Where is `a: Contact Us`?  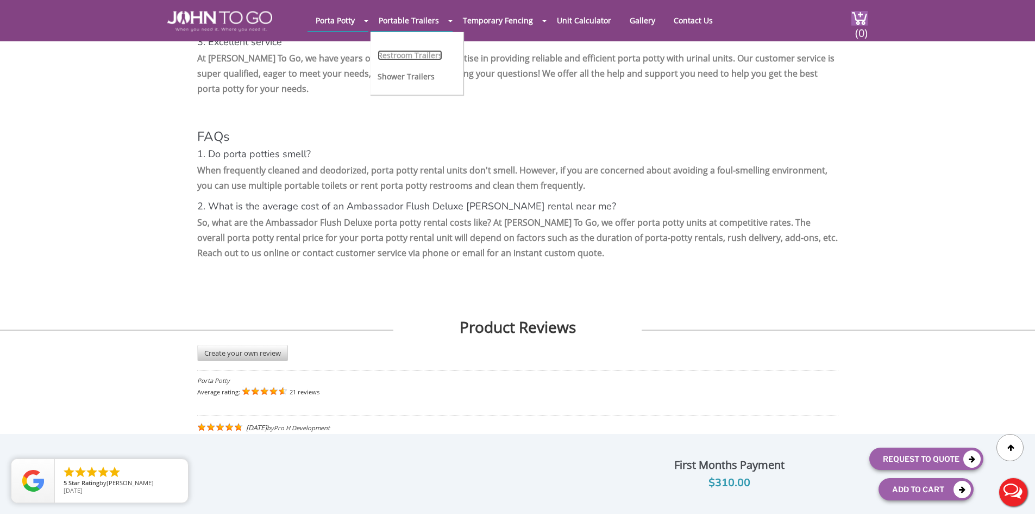
a: Contact Us is located at coordinates (694, 20).